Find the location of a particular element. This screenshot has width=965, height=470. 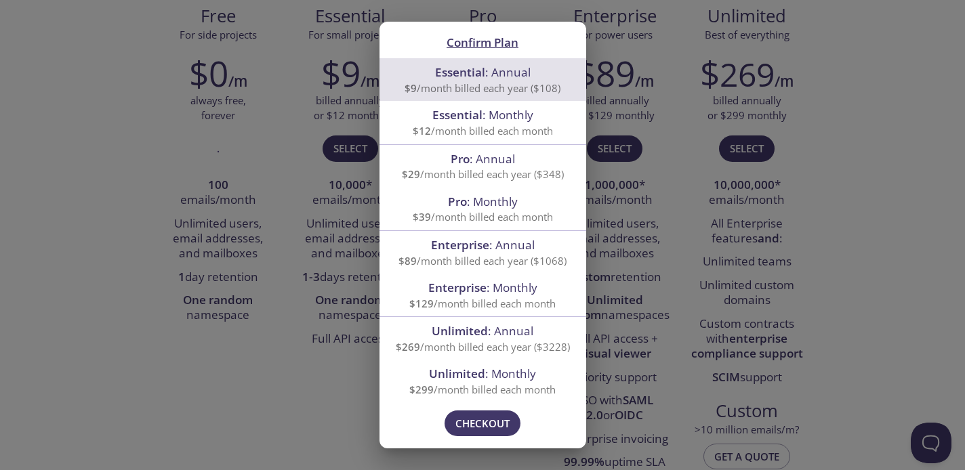

span: $269 is located at coordinates (408, 347).